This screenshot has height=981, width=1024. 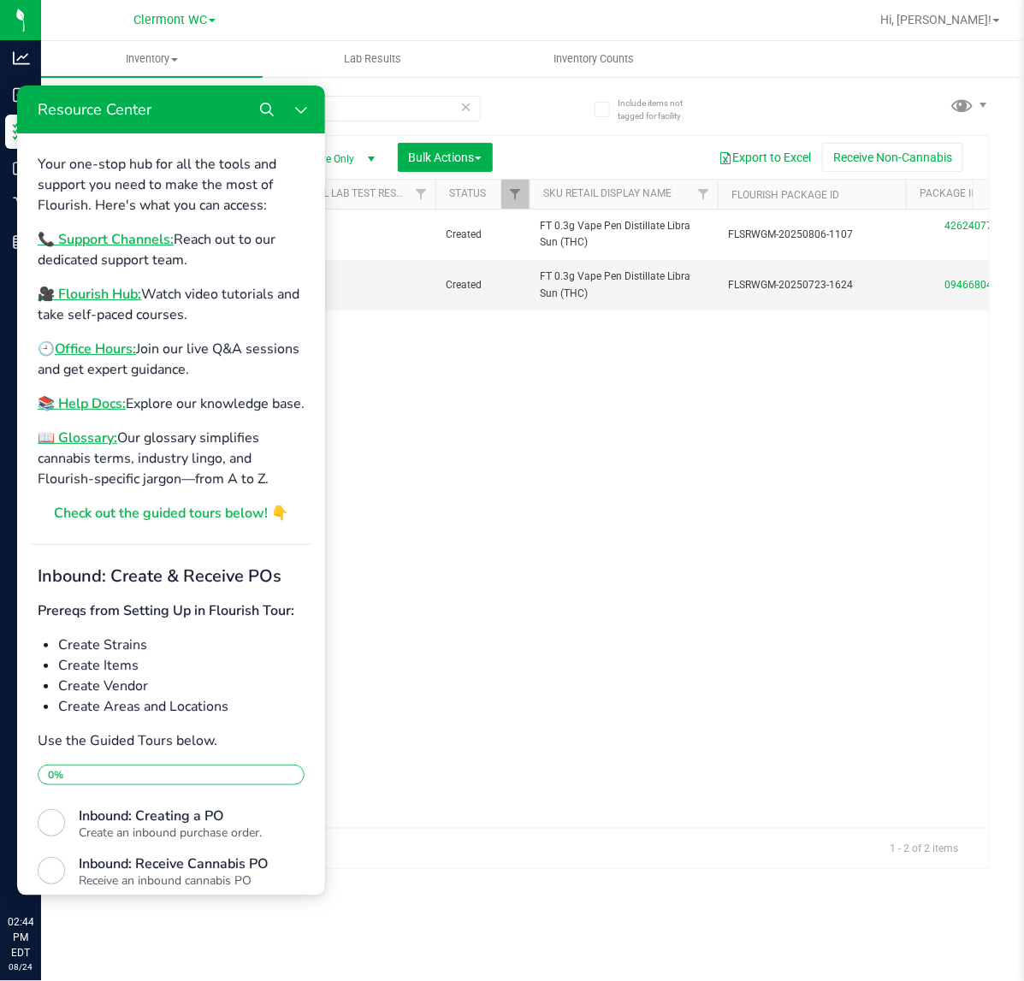 I want to click on span: Bulk Actions, so click(x=445, y=157).